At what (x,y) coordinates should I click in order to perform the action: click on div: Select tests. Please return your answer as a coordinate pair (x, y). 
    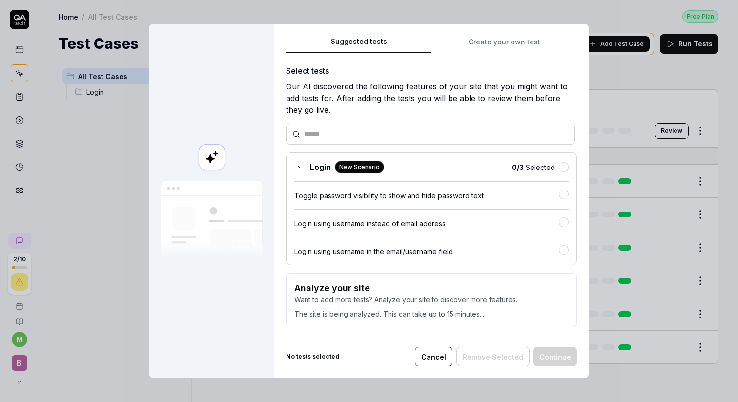
    Looking at the image, I should click on (432, 71).